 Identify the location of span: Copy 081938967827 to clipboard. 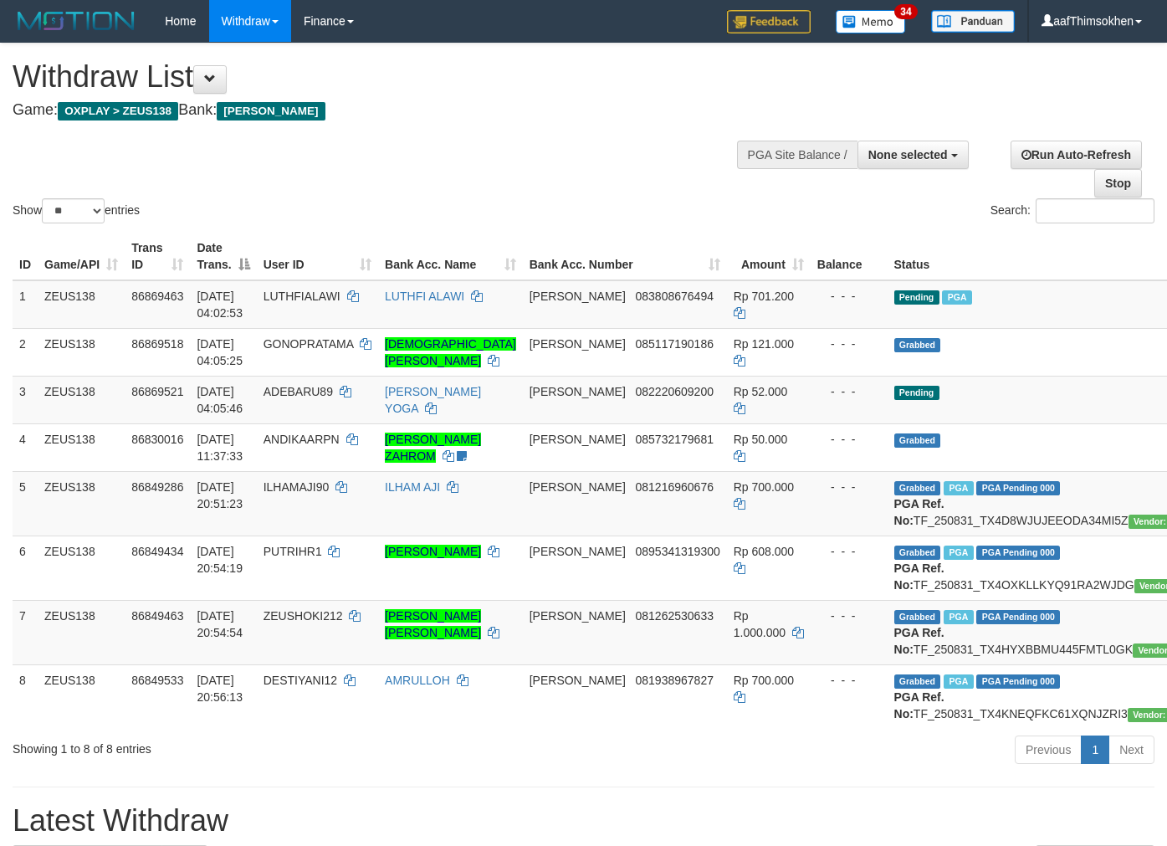
(674, 680).